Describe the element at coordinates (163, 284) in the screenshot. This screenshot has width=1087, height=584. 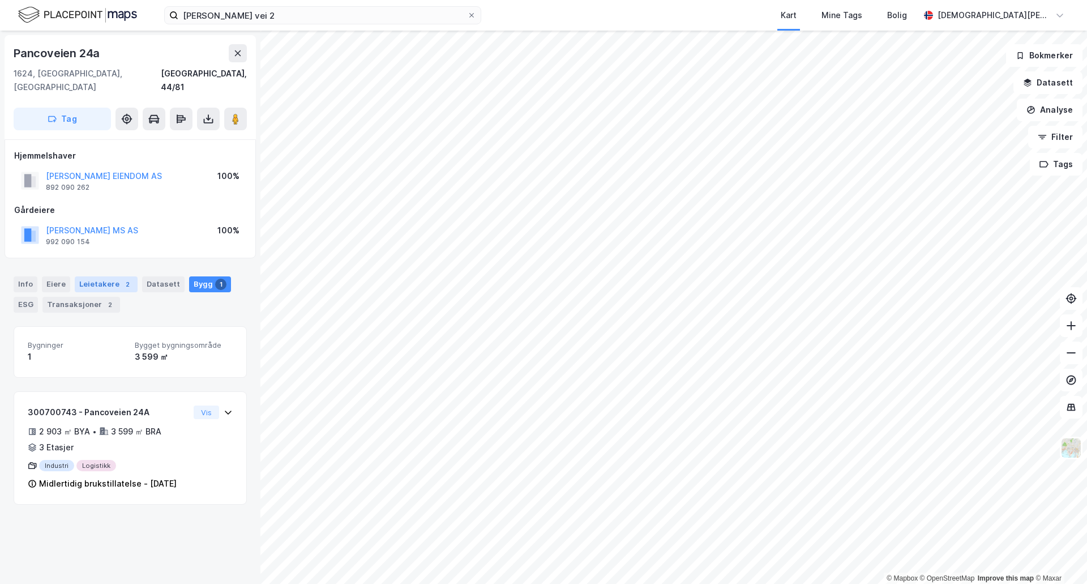
I see `div: Datasett` at that location.